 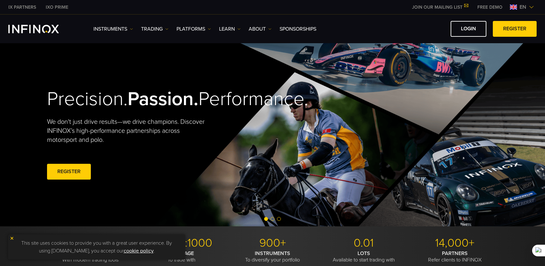 What do you see at coordinates (12, 238) in the screenshot?
I see `img: yellow close icon` at bounding box center [12, 238].